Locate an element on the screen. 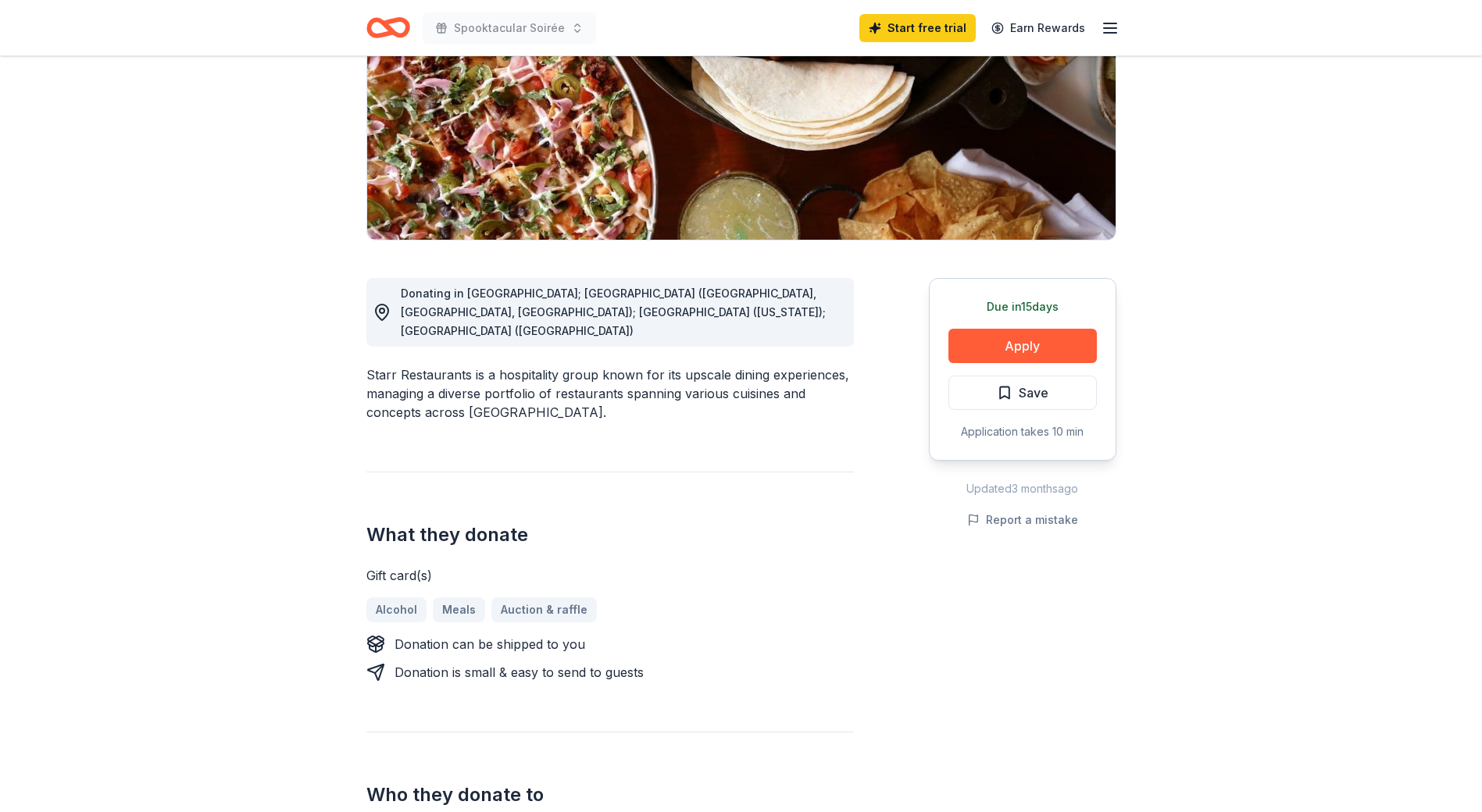 The height and width of the screenshot is (812, 1482). a: Auction & raffle is located at coordinates (544, 610).